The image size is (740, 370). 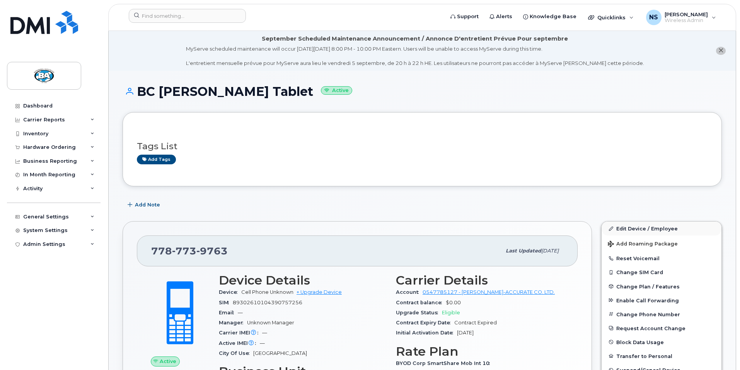 What do you see at coordinates (233, 322) in the screenshot?
I see `span: Manager` at bounding box center [233, 322].